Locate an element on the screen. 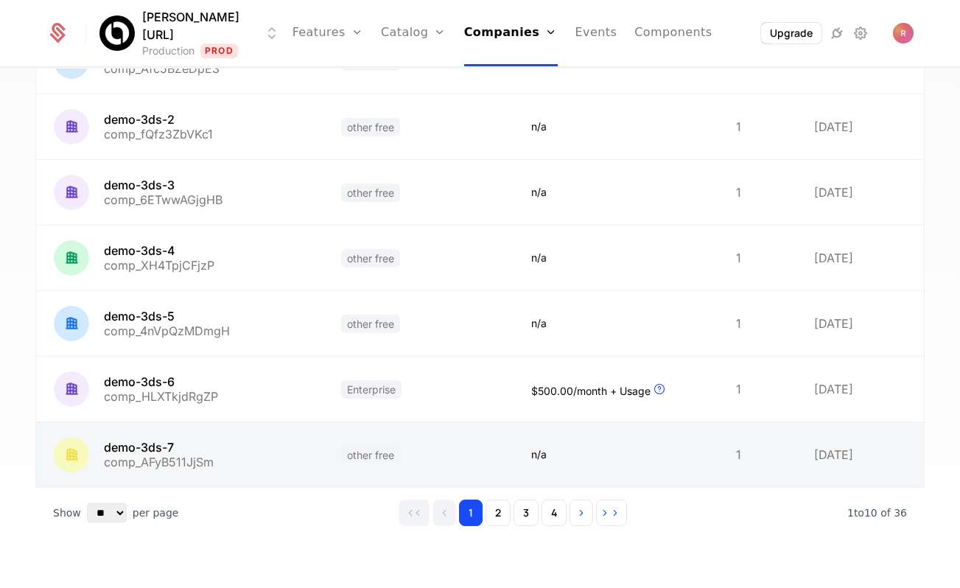 The width and height of the screenshot is (960, 588). div: Production is located at coordinates (168, 51).